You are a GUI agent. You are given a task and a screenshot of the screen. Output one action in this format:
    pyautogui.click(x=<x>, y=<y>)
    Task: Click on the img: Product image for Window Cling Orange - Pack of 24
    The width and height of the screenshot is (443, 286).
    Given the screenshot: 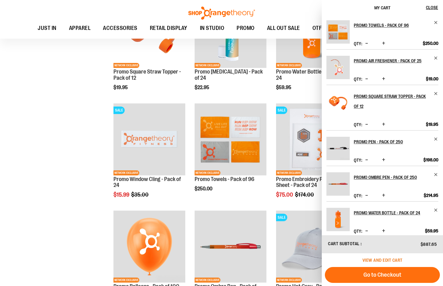 What is the action you would take?
    pyautogui.click(x=149, y=139)
    